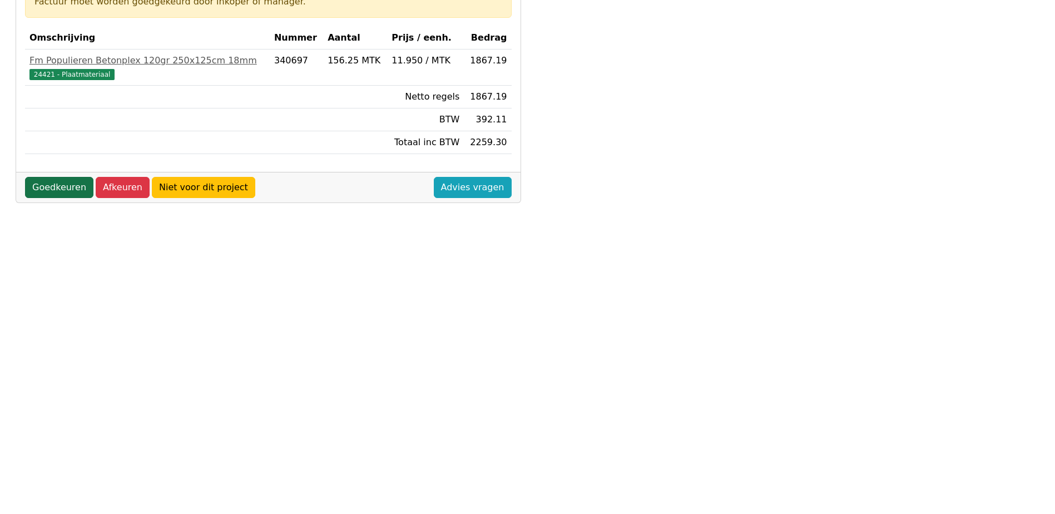  What do you see at coordinates (425, 142) in the screenshot?
I see `td: Totaal inc BTW` at bounding box center [425, 142].